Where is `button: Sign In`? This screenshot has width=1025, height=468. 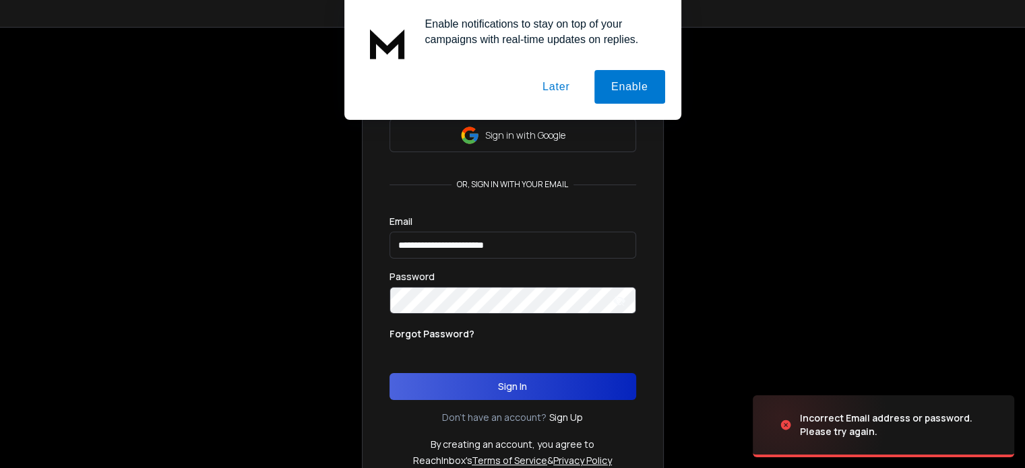 button: Sign In is located at coordinates (513, 387).